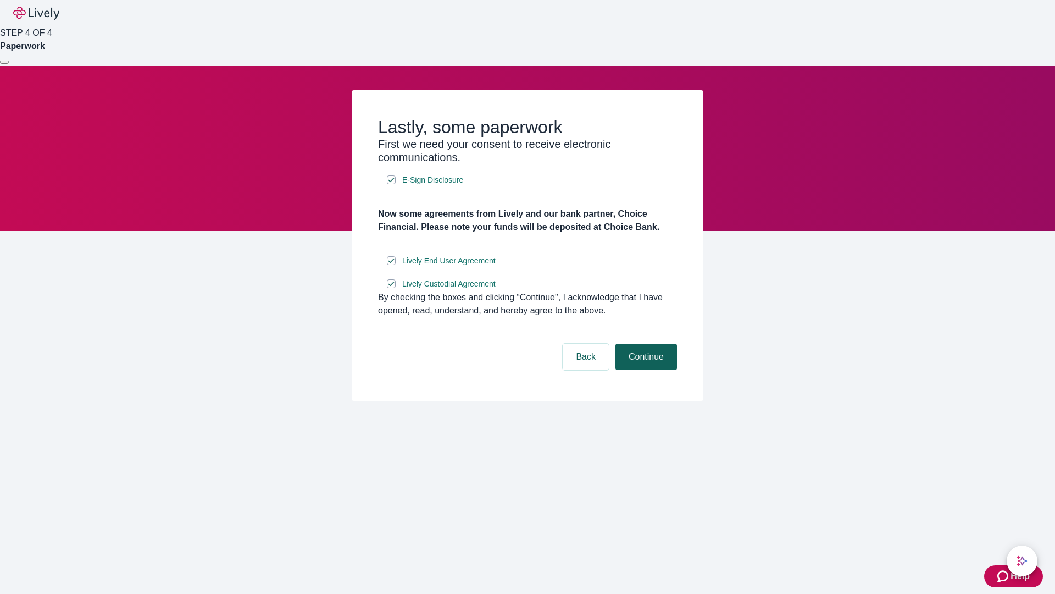 The height and width of the screenshot is (594, 1055). Describe the element at coordinates (36, 13) in the screenshot. I see `img: Lively` at that location.